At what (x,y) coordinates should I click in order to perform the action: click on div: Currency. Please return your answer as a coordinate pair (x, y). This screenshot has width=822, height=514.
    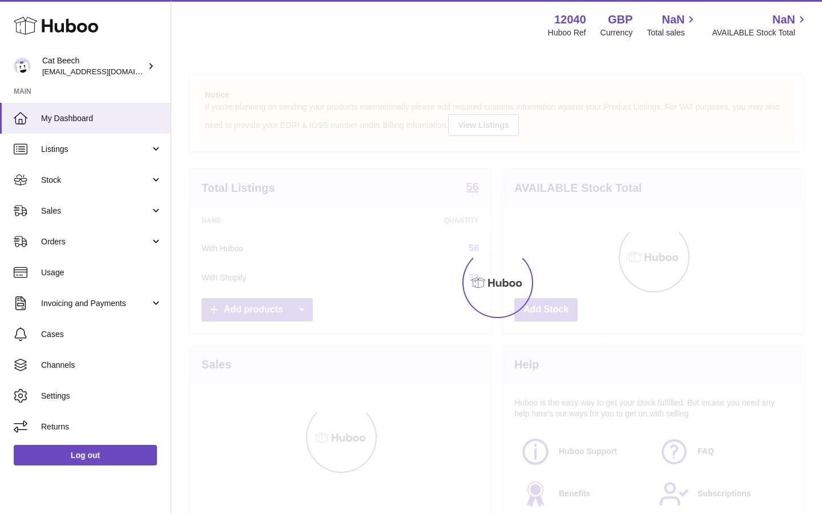
    Looking at the image, I should click on (617, 33).